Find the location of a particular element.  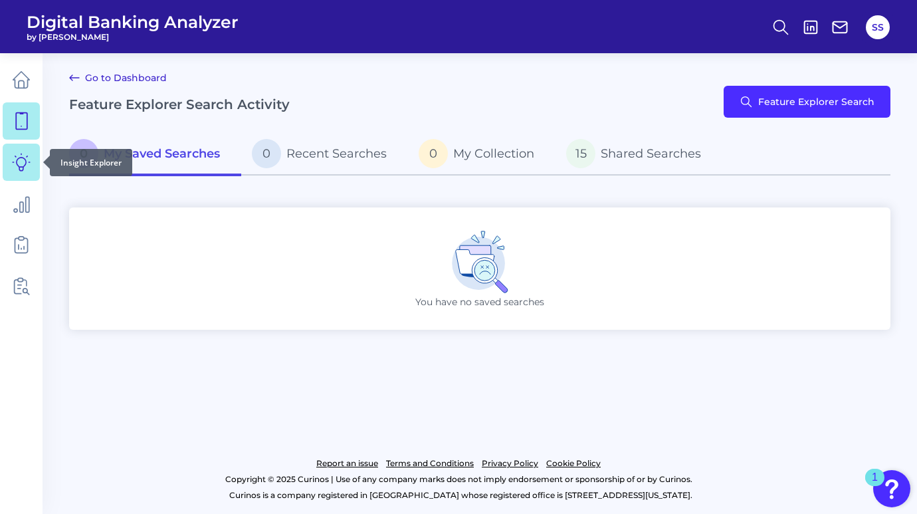

a: Privacy Policy is located at coordinates (510, 463).